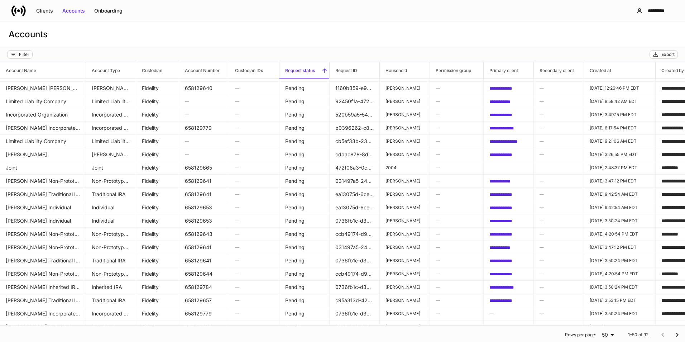 The width and height of the screenshot is (685, 342). Describe the element at coordinates (204, 300) in the screenshot. I see `td: 658129657` at that location.